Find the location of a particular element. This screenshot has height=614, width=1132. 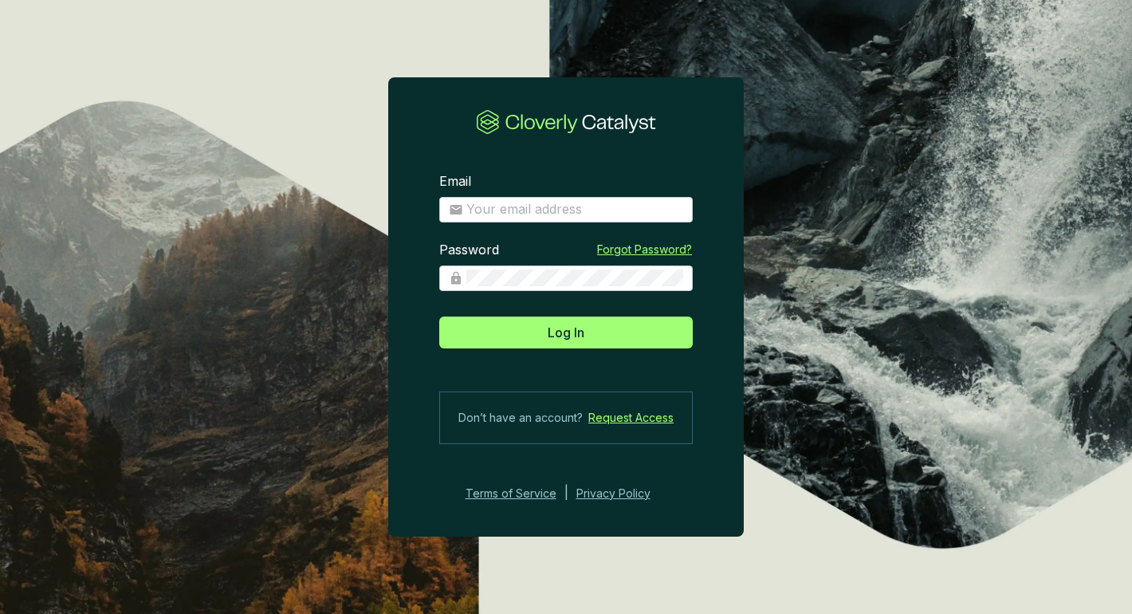

input: Email is located at coordinates (575, 210).